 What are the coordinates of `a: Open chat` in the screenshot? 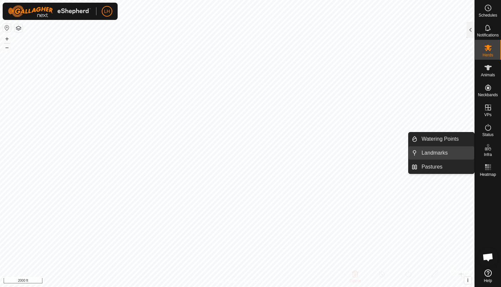 It's located at (488, 257).